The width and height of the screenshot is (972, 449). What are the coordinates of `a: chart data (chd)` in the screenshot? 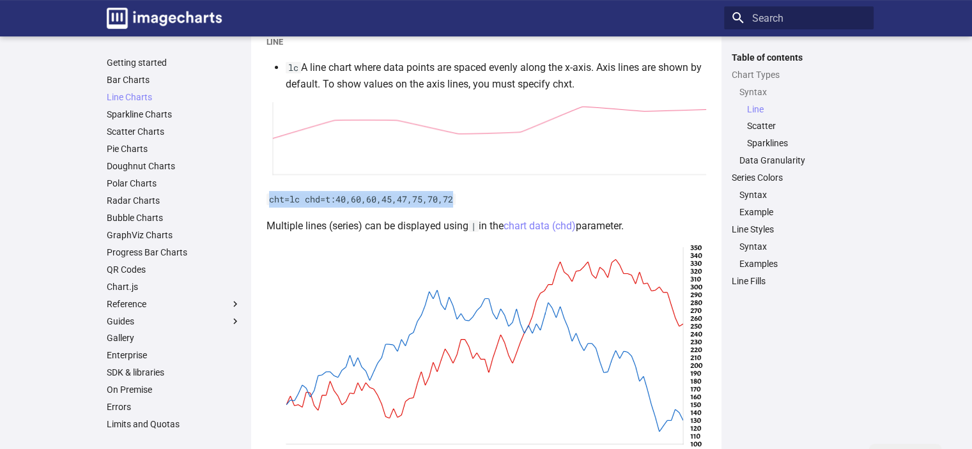 It's located at (539, 226).